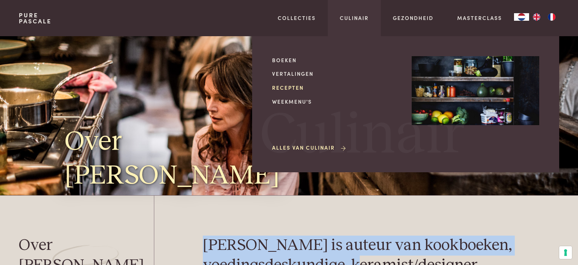  I want to click on aside: Language selected: Nederlands, so click(537, 17).